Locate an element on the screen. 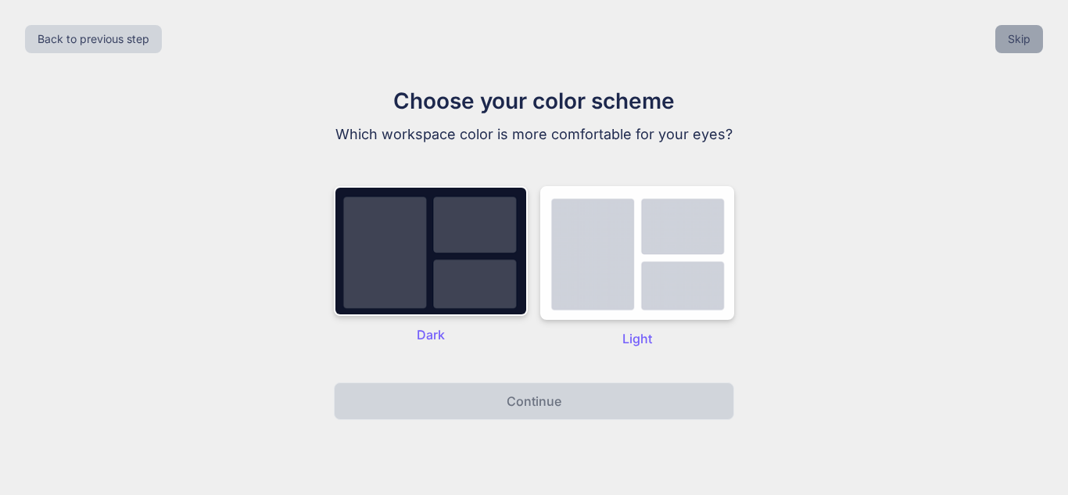  p: Which workspace color is more comfortable for your eyes? is located at coordinates (534, 134).